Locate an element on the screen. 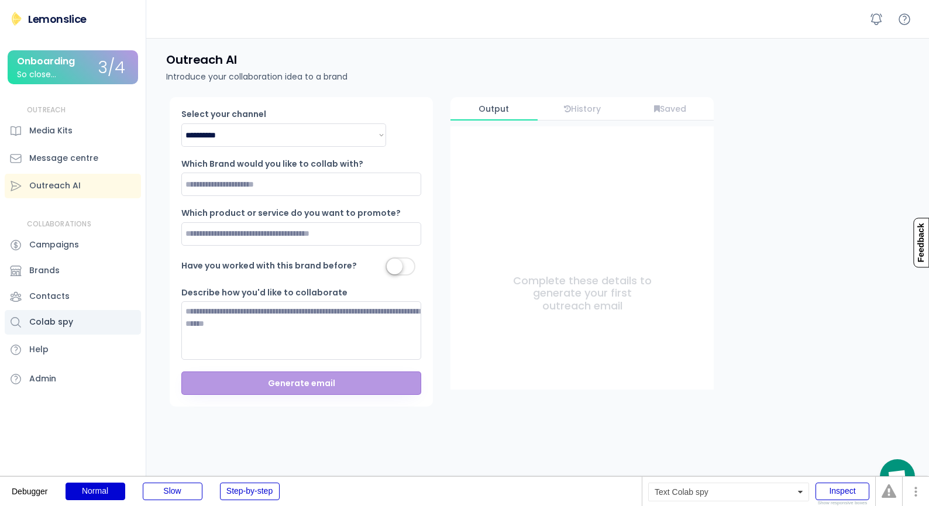  div: Saved is located at coordinates (671, 109).